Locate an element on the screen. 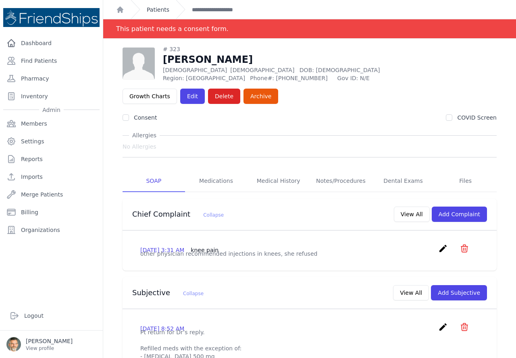 This screenshot has width=516, height=358. a: Logout is located at coordinates (51, 316).